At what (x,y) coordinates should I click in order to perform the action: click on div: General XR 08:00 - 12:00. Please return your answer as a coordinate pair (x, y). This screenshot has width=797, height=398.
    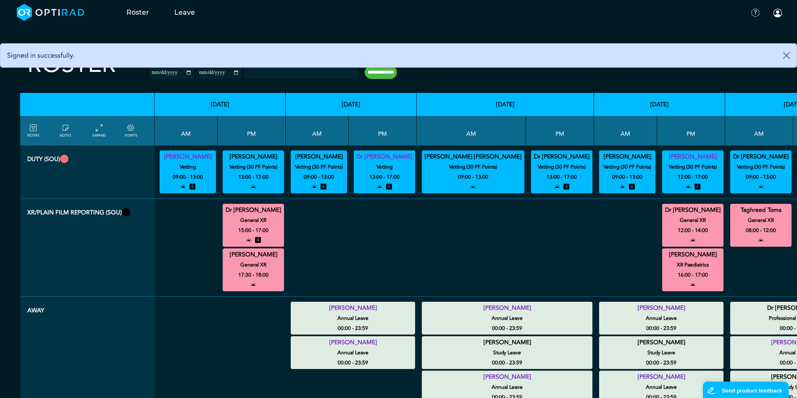
    Looking at the image, I should click on (761, 225).